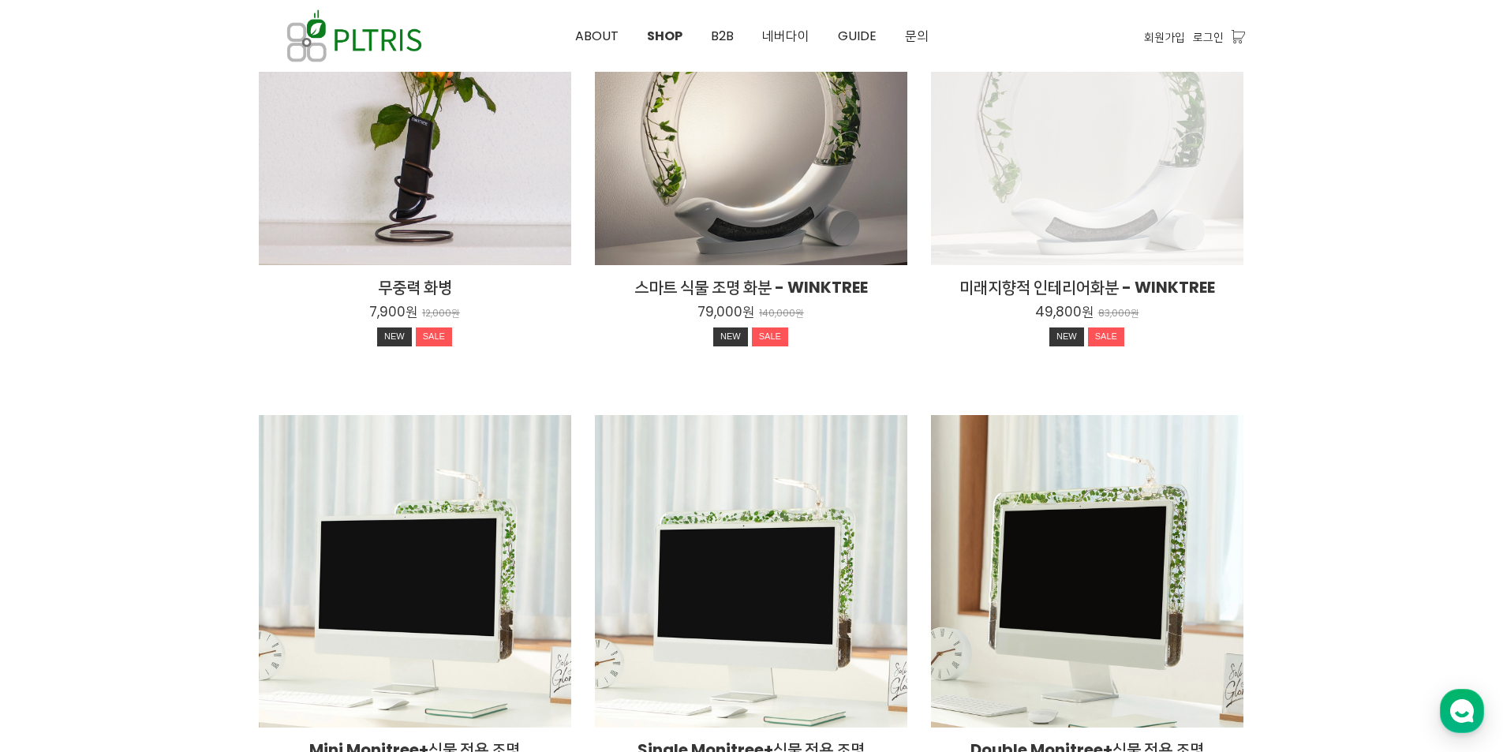 The width and height of the screenshot is (1503, 752). Describe the element at coordinates (1165, 37) in the screenshot. I see `span: 회원가입` at that location.